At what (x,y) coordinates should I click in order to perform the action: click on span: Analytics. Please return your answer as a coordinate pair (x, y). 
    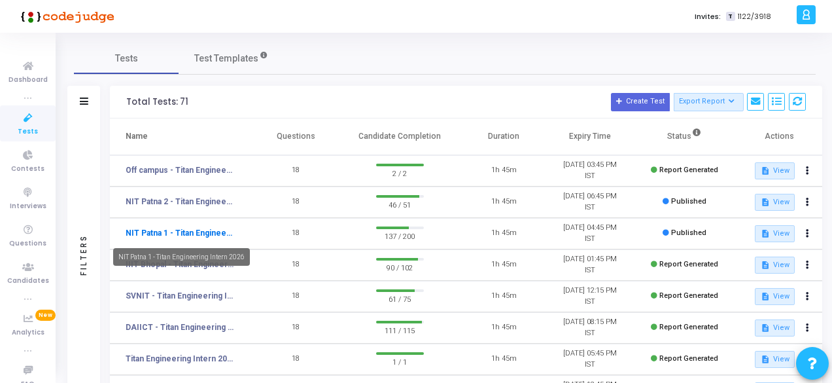
    Looking at the image, I should click on (28, 332).